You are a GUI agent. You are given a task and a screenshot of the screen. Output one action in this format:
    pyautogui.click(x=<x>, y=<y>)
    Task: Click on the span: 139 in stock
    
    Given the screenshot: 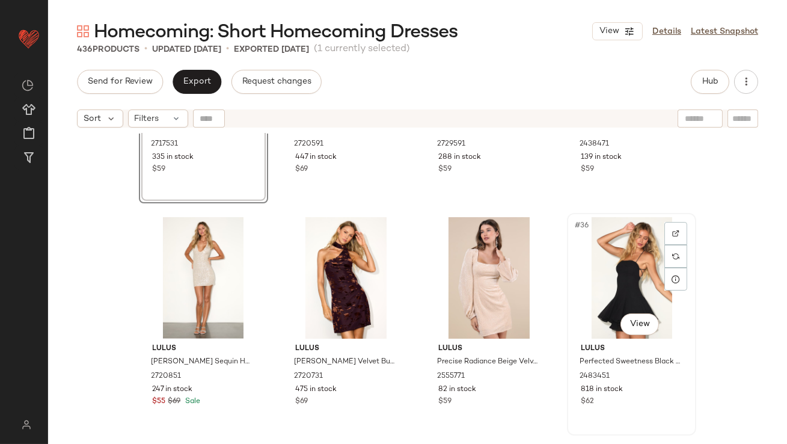 What is the action you would take?
    pyautogui.click(x=601, y=158)
    